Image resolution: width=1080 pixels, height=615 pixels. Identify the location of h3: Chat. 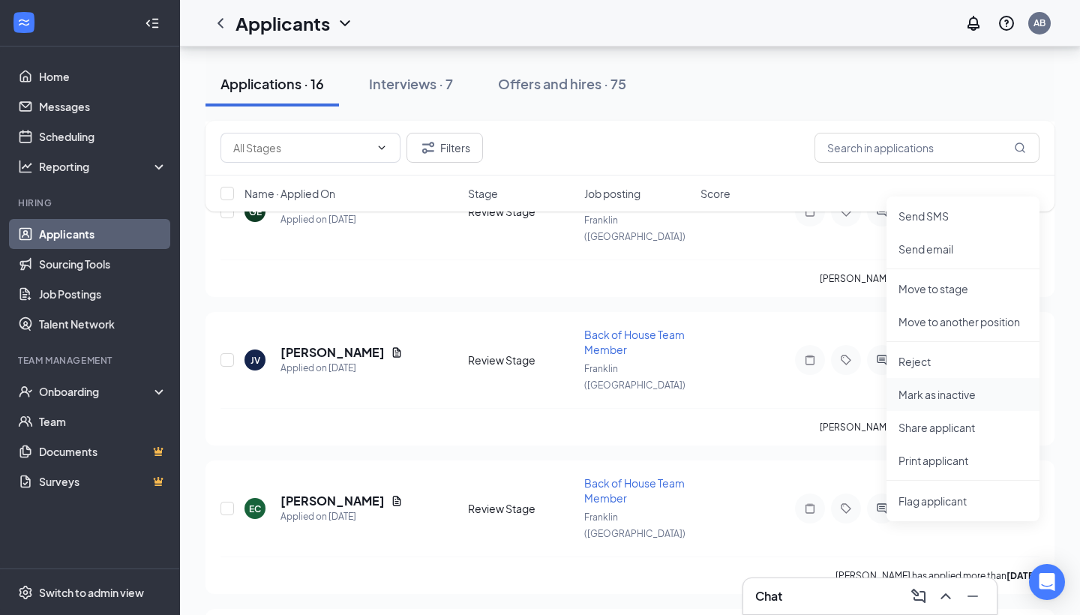
(769, 596).